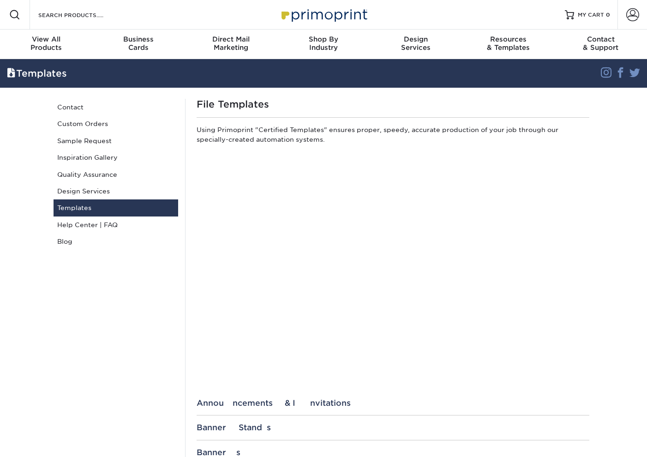 Image resolution: width=647 pixels, height=457 pixels. I want to click on a: Direct MailMarketing, so click(231, 44).